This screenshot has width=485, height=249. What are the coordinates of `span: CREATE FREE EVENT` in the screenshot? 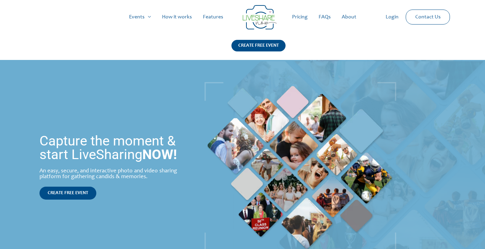 It's located at (68, 193).